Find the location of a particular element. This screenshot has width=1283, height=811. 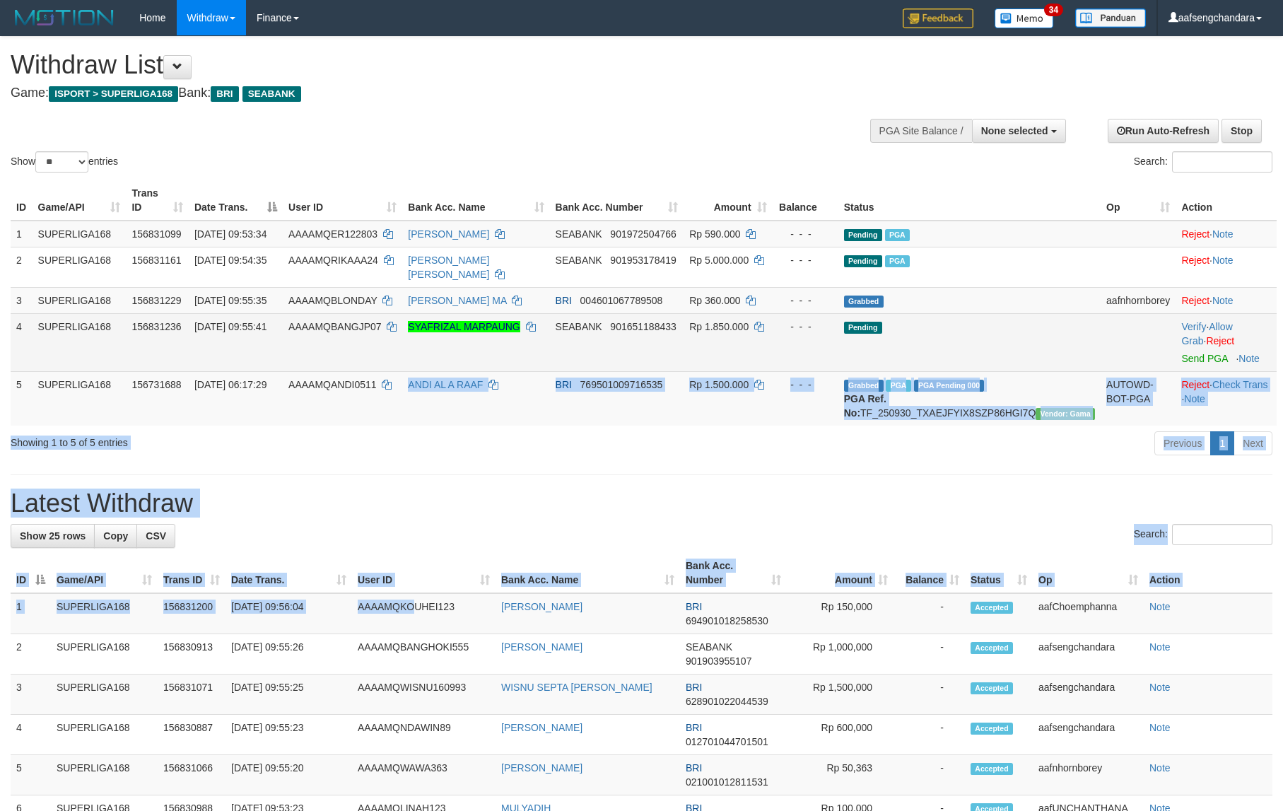

th: Date Trans.: activate to sort column ascending is located at coordinates (288, 573).